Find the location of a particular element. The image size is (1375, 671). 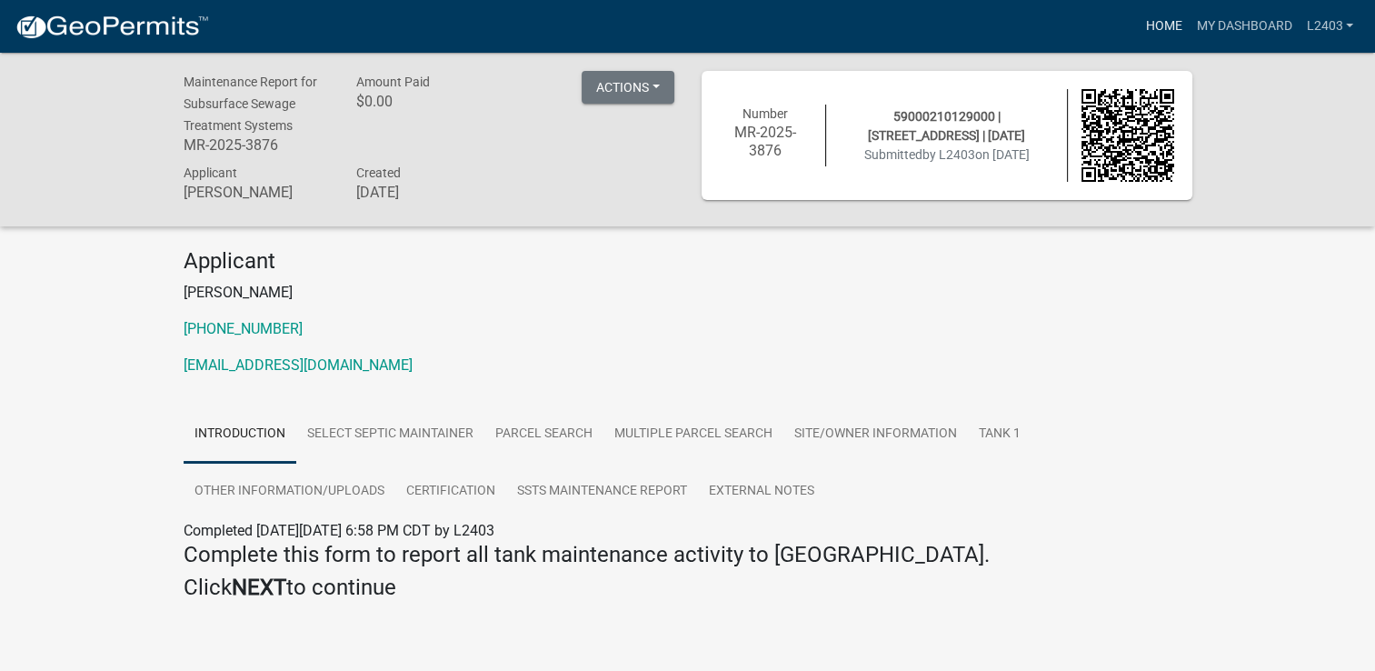

span: Maintenance Report for Subsurface Sewage Treatment Systems is located at coordinates (250, 104).